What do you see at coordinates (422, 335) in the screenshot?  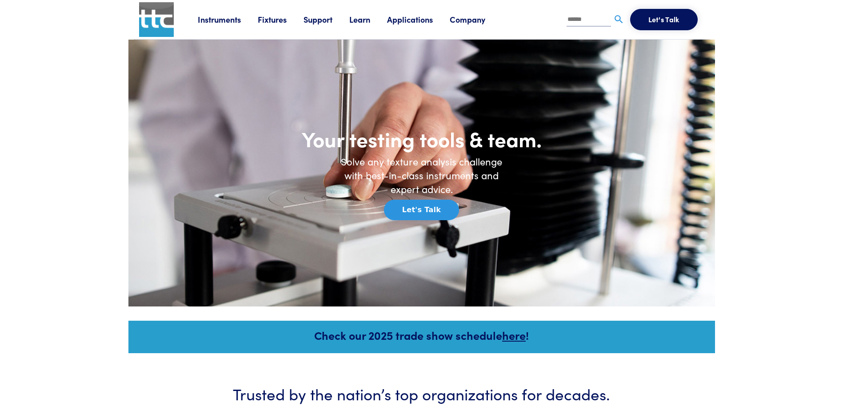 I see `h5: Check our 2025 trade show schedule !` at bounding box center [422, 335].